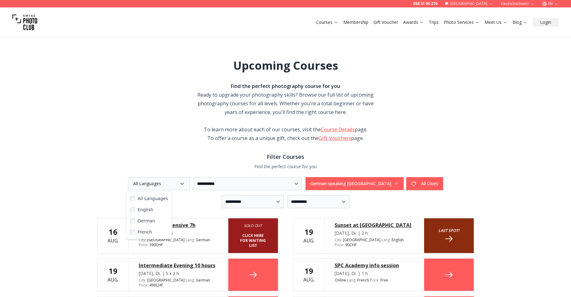 The height and width of the screenshot is (297, 571). Describe the element at coordinates (179, 225) in the screenshot. I see `a: Beginners Intensive 7h` at that location.